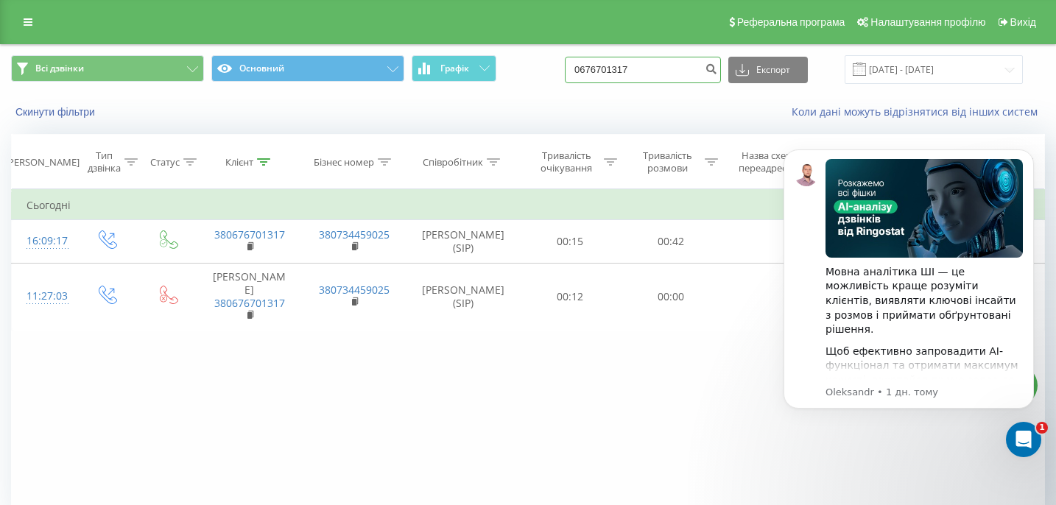 This screenshot has width=1056, height=505. What do you see at coordinates (770, 162) in the screenshot?
I see `div: Назва схеми переадресації` at bounding box center [770, 162].